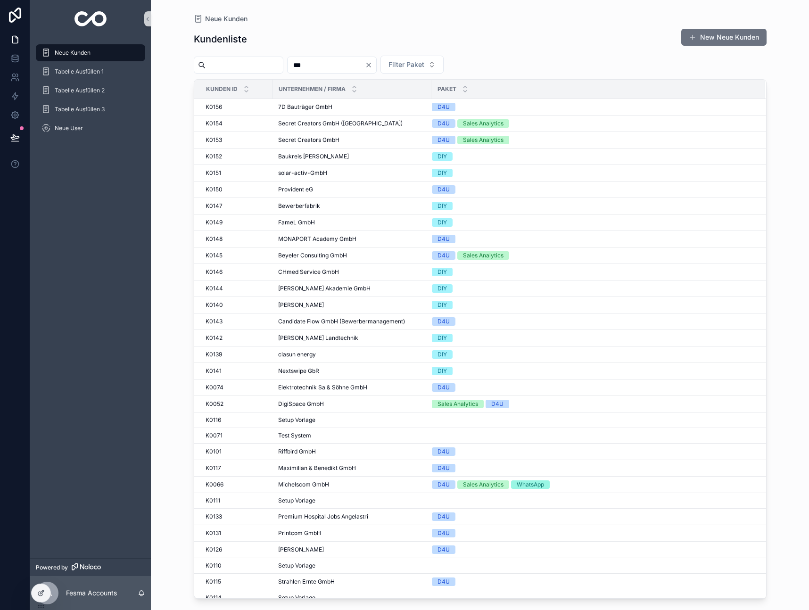 This screenshot has width=809, height=610. What do you see at coordinates (236, 582) in the screenshot?
I see `a: K0115` at bounding box center [236, 582].